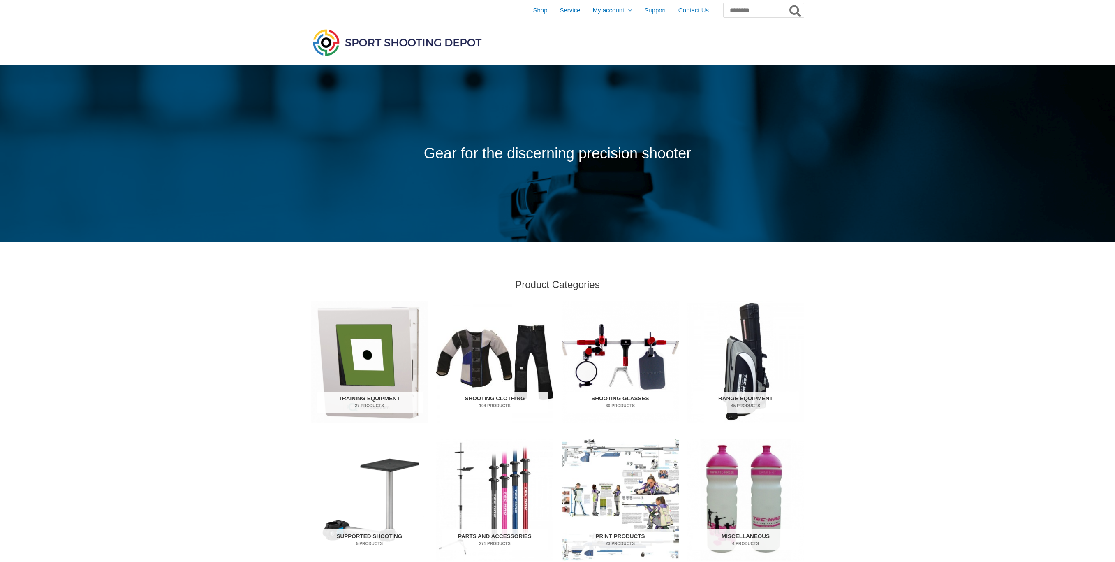  What do you see at coordinates (370, 402) in the screenshot?
I see `h2: Training Equipment` at bounding box center [370, 402].